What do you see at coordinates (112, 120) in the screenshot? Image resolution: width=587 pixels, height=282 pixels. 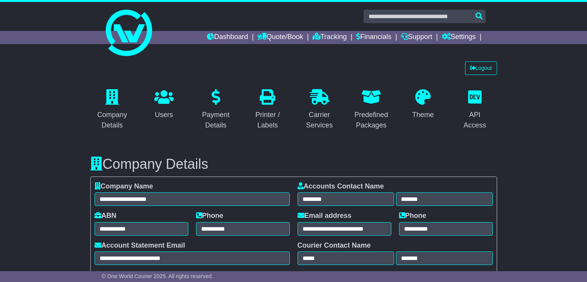 I see `div: Company Details` at bounding box center [112, 120].